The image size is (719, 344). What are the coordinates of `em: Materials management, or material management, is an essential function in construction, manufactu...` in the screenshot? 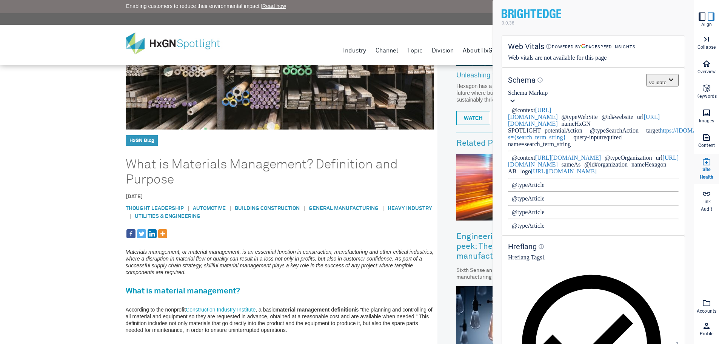 It's located at (280, 262).